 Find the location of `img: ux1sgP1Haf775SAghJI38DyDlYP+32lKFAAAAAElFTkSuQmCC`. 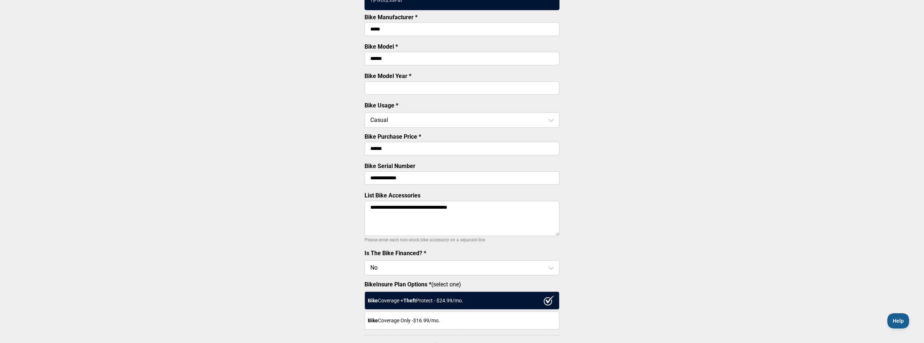

img: ux1sgP1Haf775SAghJI38DyDlYP+32lKFAAAAAElFTkSuQmCC is located at coordinates (549, 300).